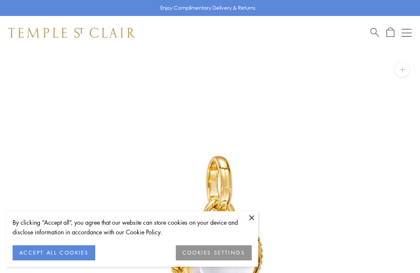 This screenshot has height=273, width=420. Describe the element at coordinates (132, 227) in the screenshot. I see `div: By clicking “Accept all”, you agree that our website can store cookies on your device and disclos...` at that location.